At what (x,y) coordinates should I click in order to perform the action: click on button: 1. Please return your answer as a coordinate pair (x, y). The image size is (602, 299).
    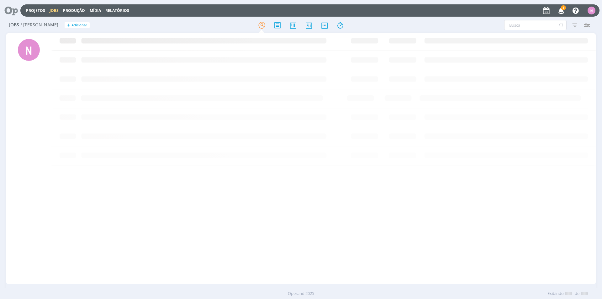
    Looking at the image, I should click on (560, 11).